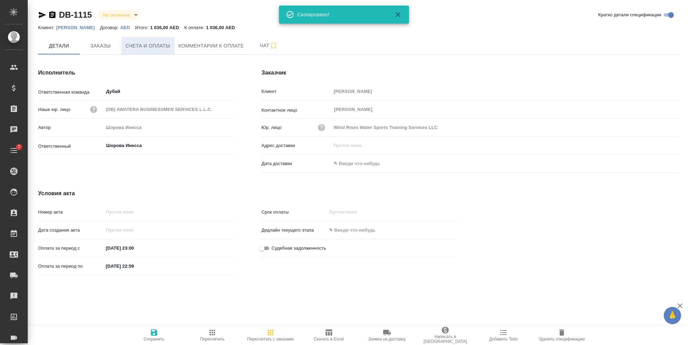  What do you see at coordinates (71, 230) in the screenshot?
I see `p: Дата создания акта` at bounding box center [71, 230].